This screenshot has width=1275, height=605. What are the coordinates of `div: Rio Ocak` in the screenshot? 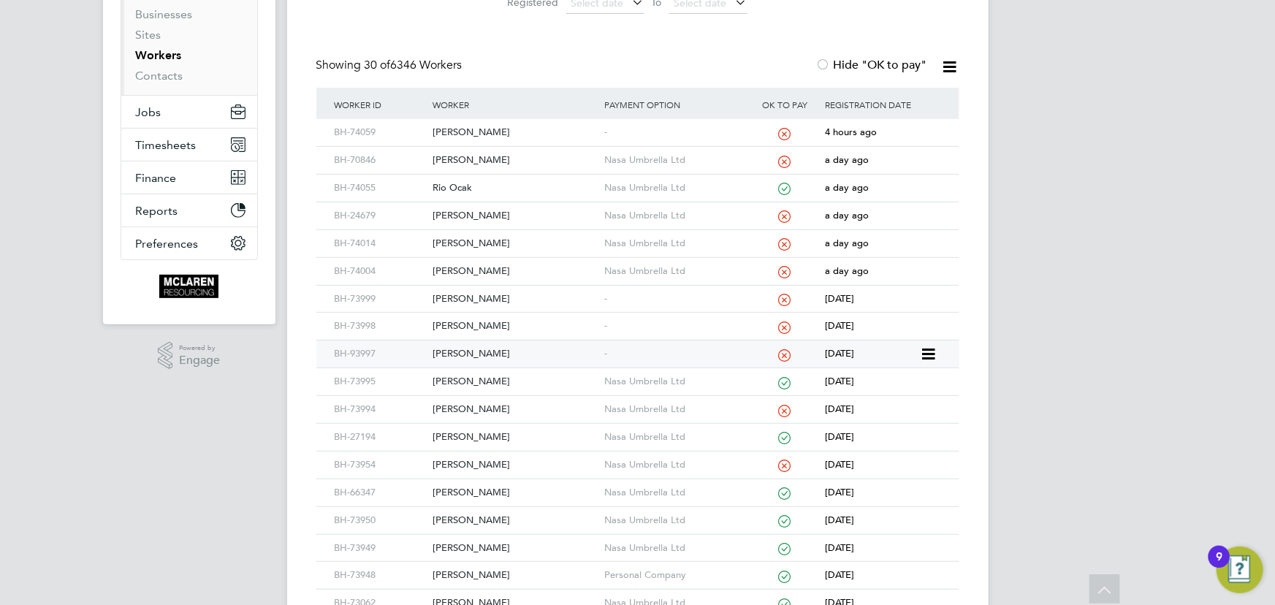 It's located at (515, 188).